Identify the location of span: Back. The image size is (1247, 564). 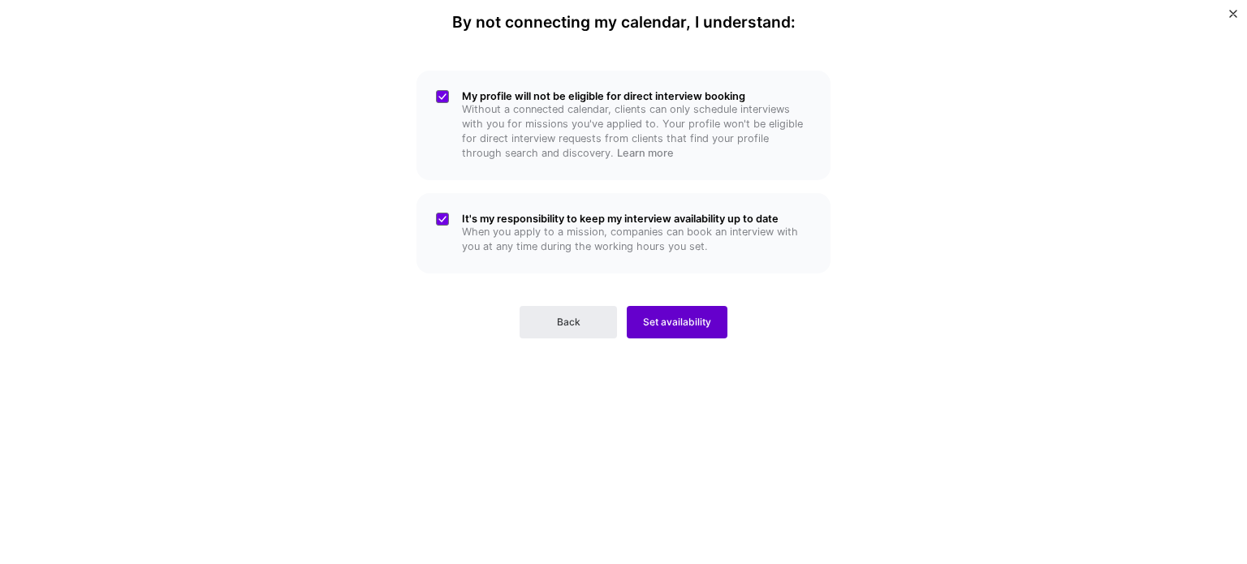
(568, 322).